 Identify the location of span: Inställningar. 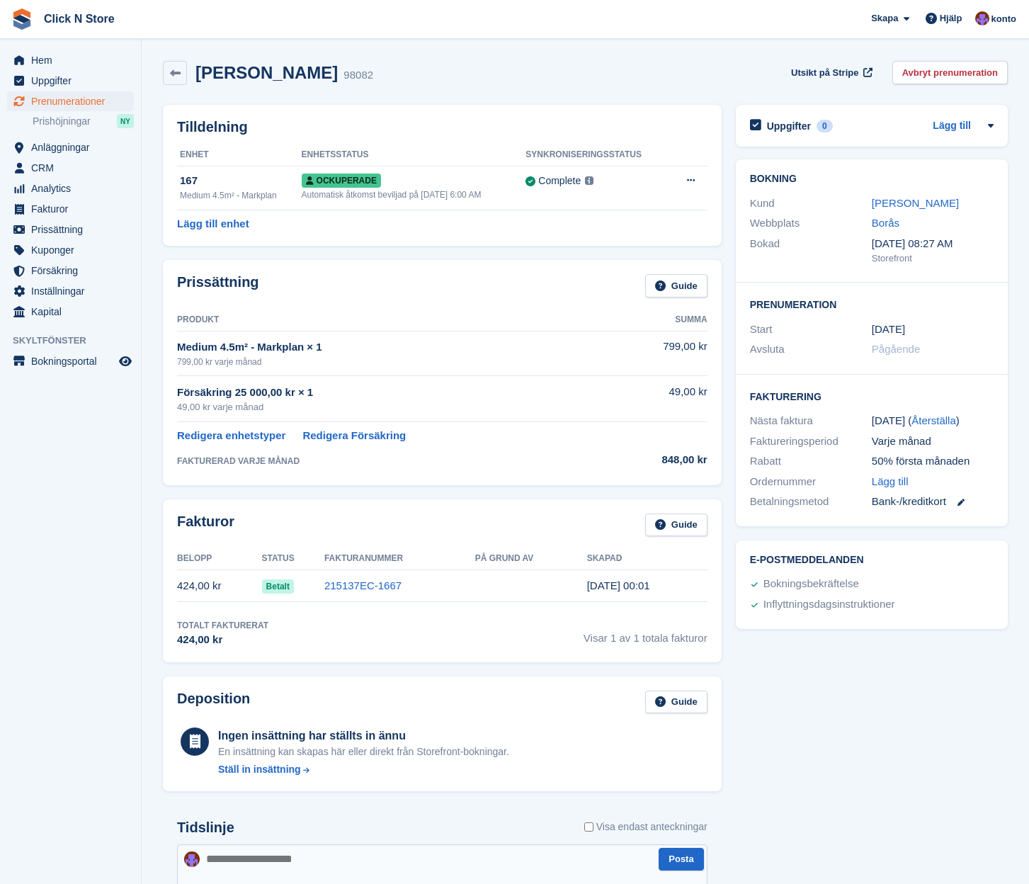
(74, 291).